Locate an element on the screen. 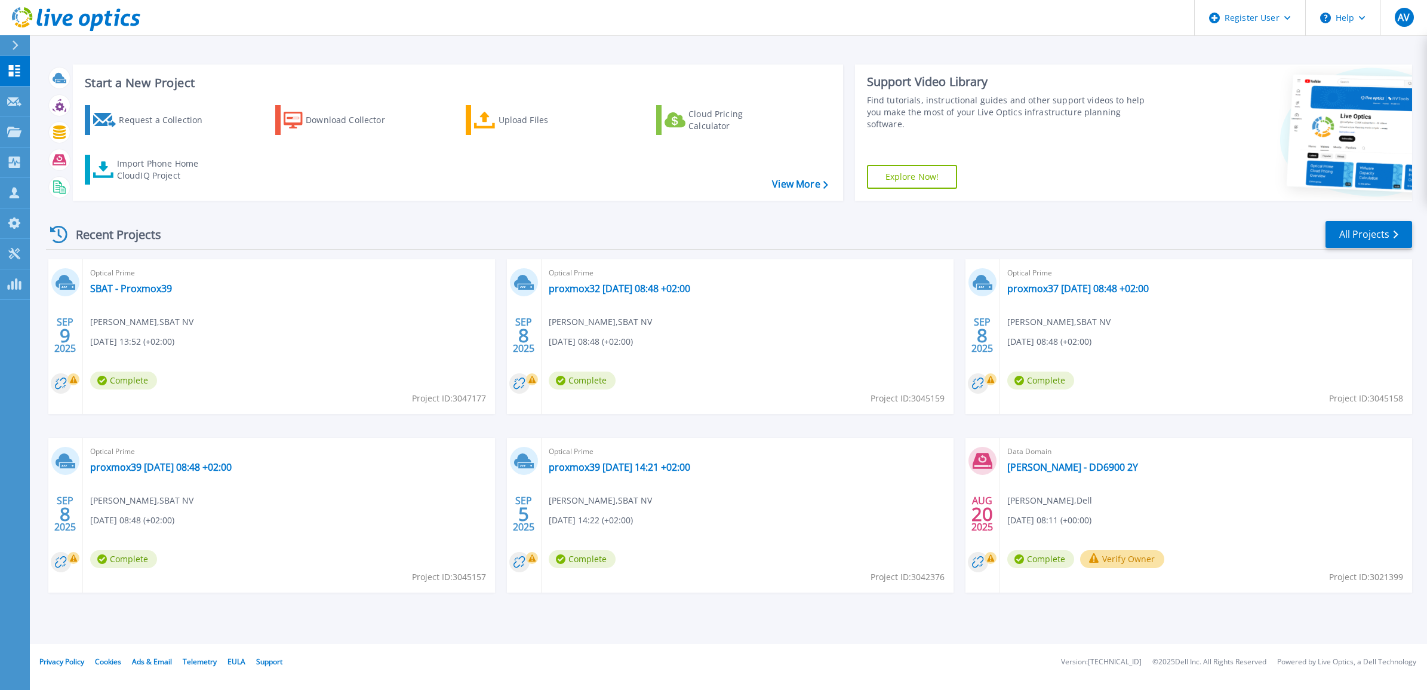 This screenshot has height=690, width=1427. span: Data Domain is located at coordinates (1206, 451).